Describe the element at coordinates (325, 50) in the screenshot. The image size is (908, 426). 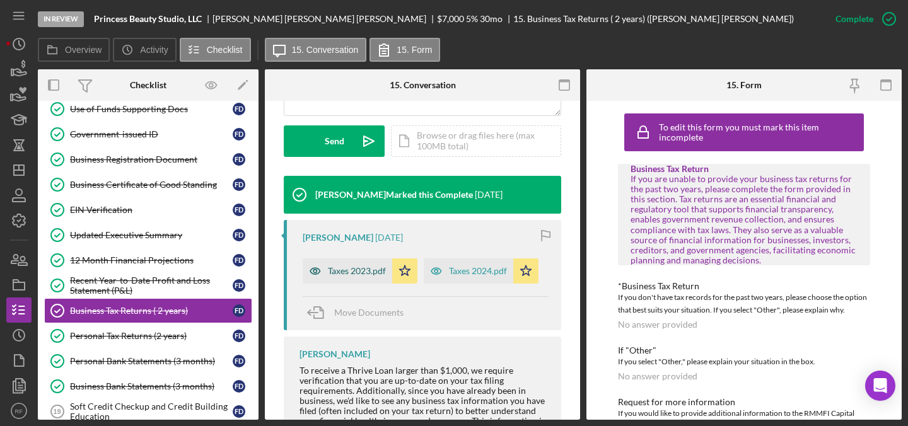
I see `label: 15. Conversation` at that location.